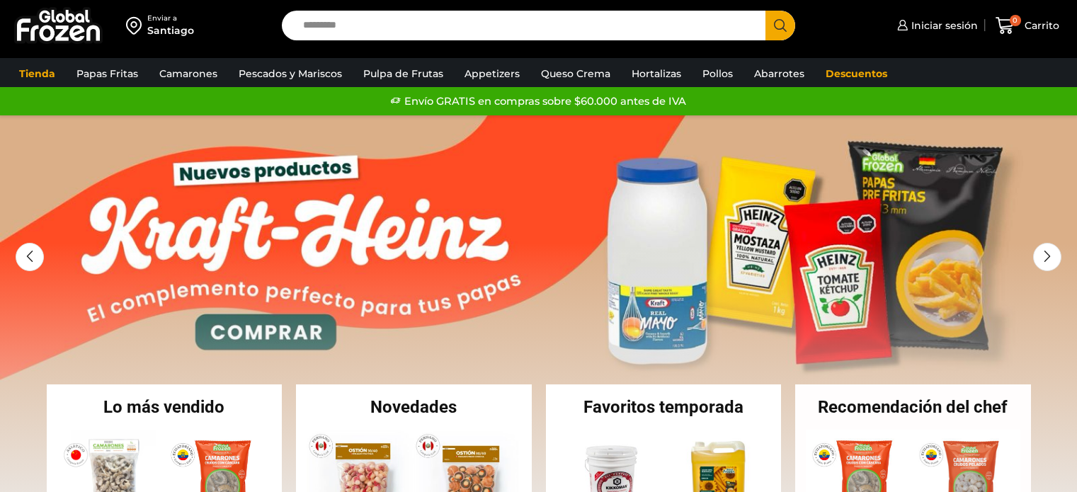 This screenshot has height=492, width=1077. What do you see at coordinates (1048, 257) in the screenshot?
I see `div: Next slide` at bounding box center [1048, 257].